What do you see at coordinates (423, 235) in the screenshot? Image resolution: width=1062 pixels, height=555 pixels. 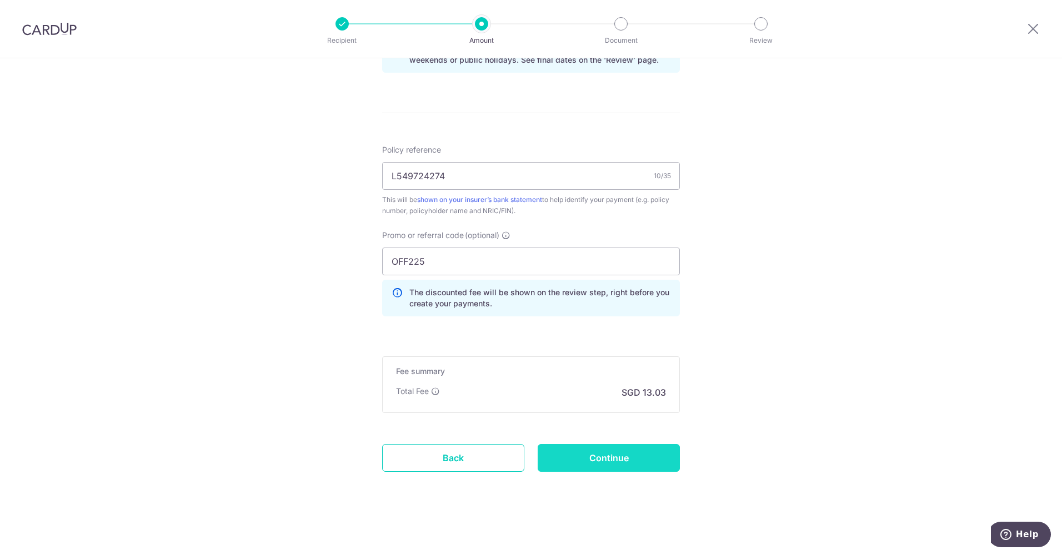 I see `span: Promo or referral code` at bounding box center [423, 235].